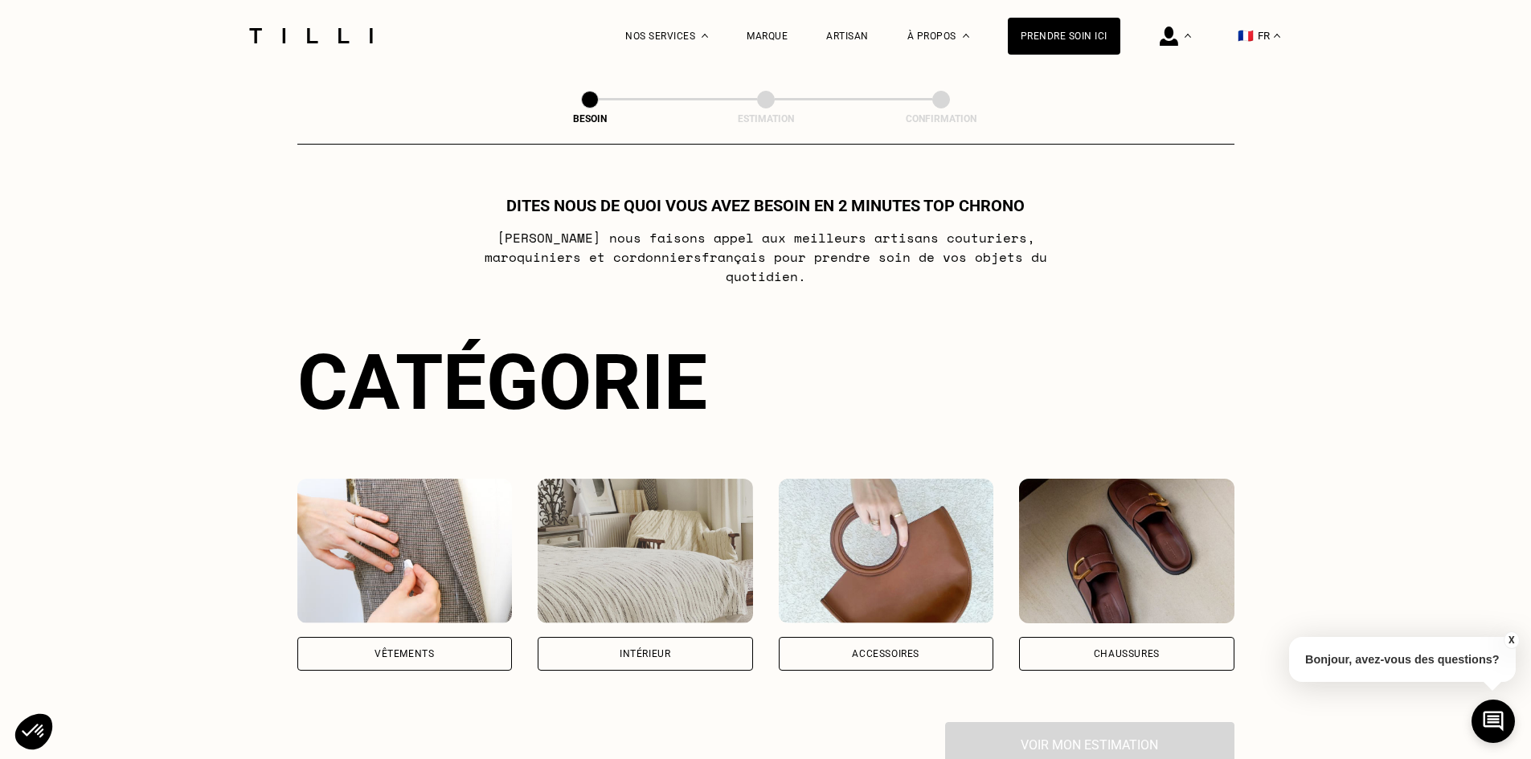 The height and width of the screenshot is (759, 1531). What do you see at coordinates (1511, 641) in the screenshot?
I see `button: X` at bounding box center [1511, 641].